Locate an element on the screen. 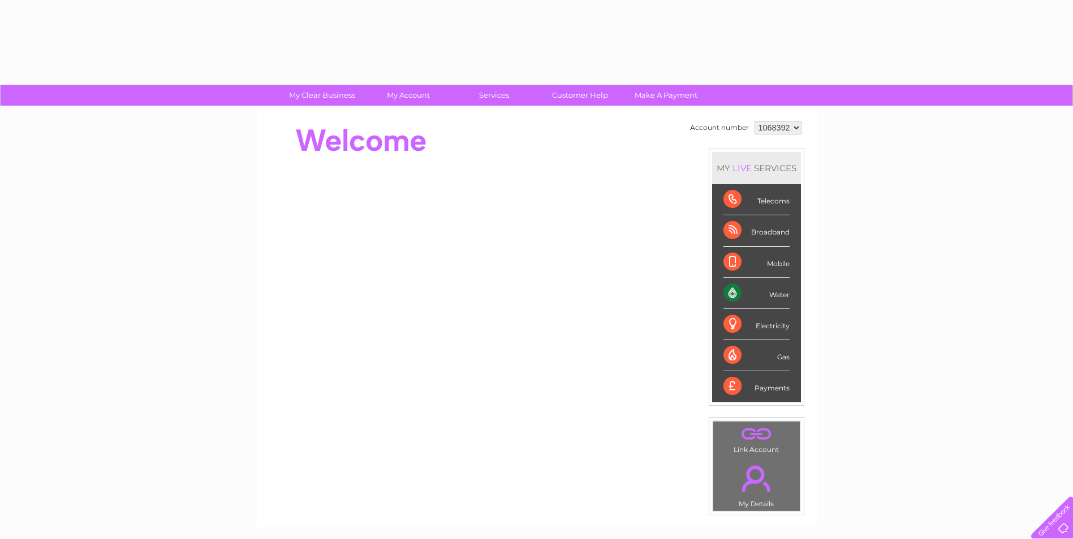  td: My Details is located at coordinates (756, 484).